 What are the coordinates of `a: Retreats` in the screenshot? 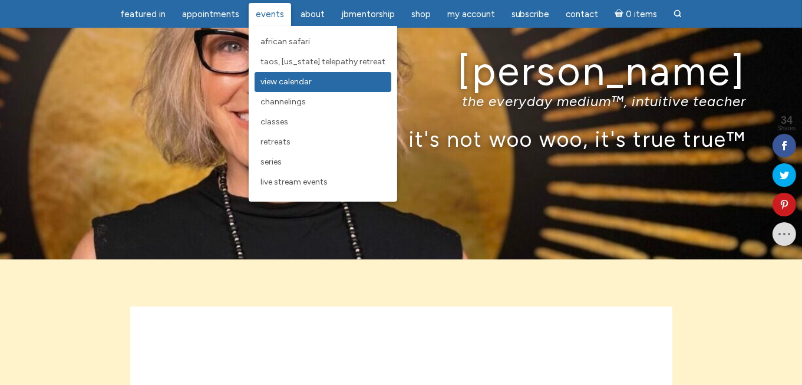 It's located at (323, 142).